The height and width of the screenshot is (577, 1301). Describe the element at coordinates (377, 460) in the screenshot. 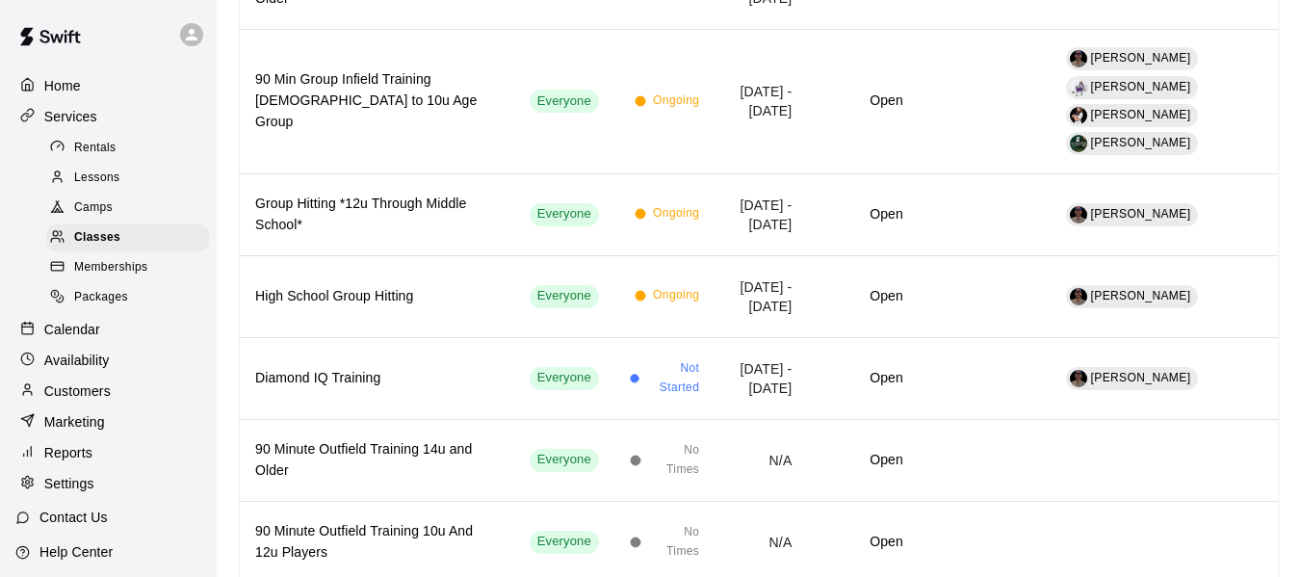

I see `h6: 90 Minute Outfield Training 14u and Older` at that location.